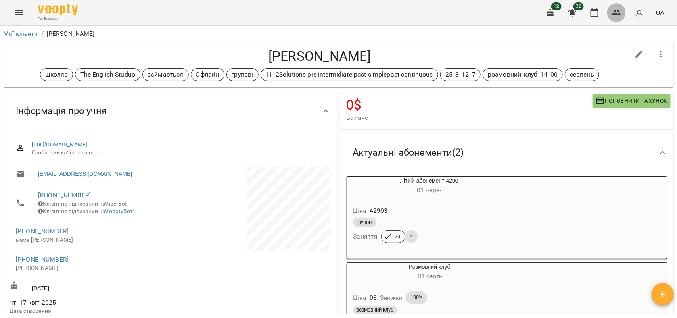 The width and height of the screenshot is (677, 318). Describe the element at coordinates (57, 75) in the screenshot. I see `p: школяр` at that location.